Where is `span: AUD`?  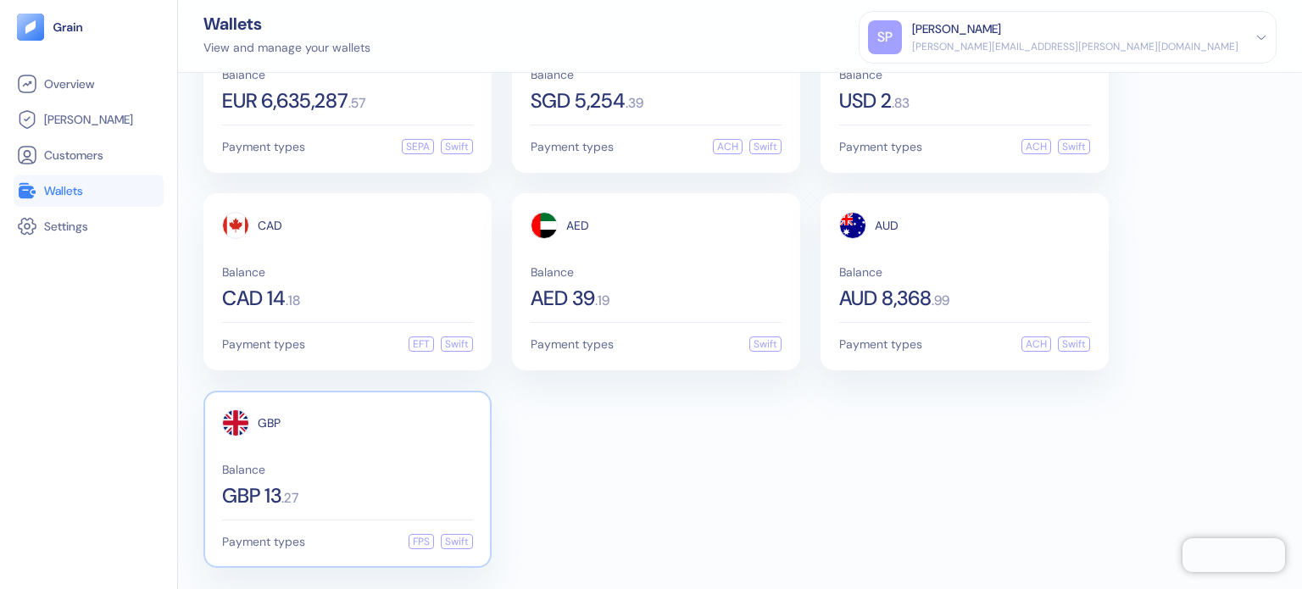
span: AUD is located at coordinates (886, 225).